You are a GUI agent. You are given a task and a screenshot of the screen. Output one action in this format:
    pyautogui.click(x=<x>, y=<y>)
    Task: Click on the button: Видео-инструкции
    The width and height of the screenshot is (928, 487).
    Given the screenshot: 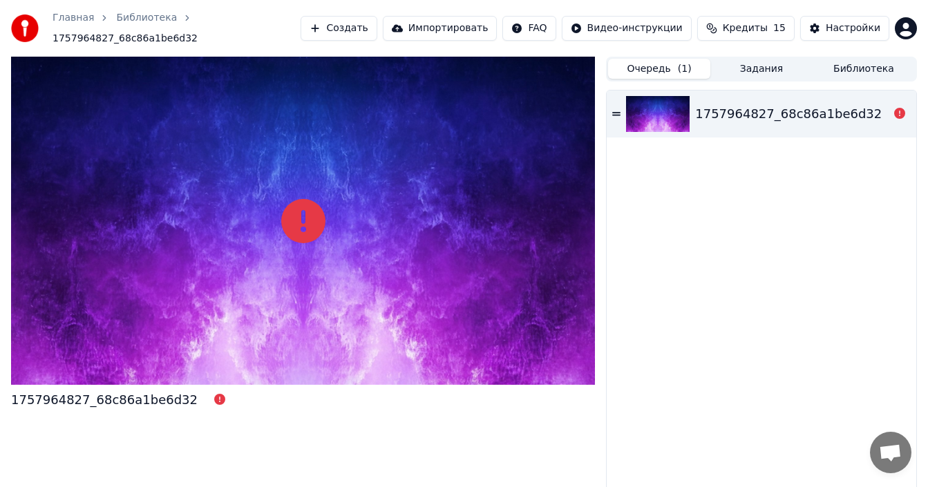 What is the action you would take?
    pyautogui.click(x=627, y=28)
    